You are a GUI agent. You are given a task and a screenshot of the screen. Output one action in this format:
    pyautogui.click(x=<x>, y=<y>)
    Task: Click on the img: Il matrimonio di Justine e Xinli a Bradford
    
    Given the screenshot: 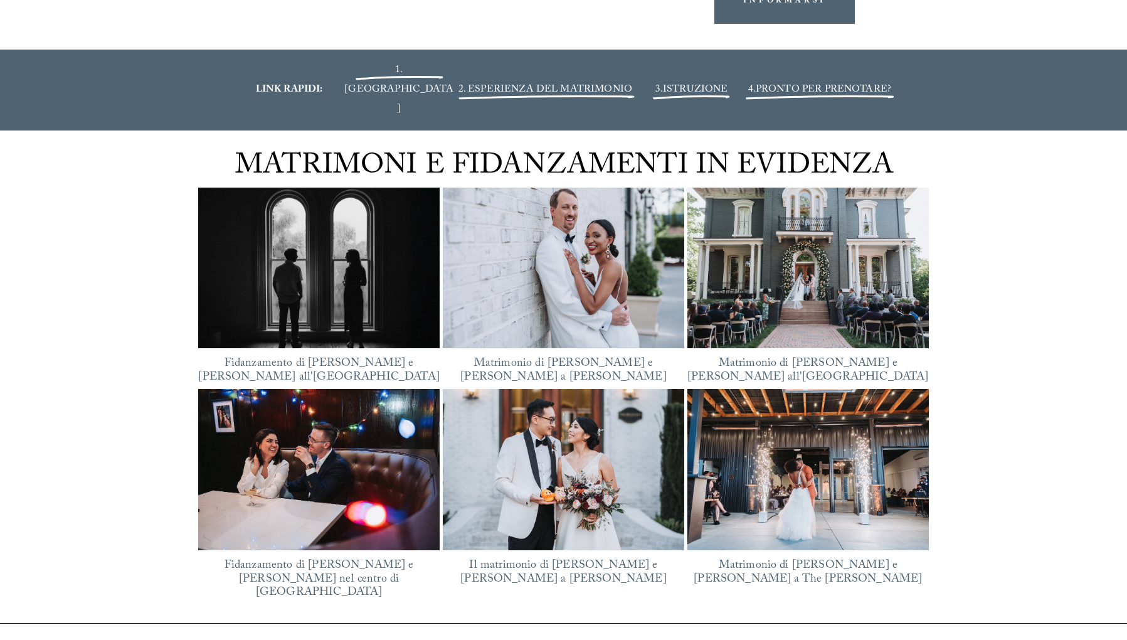 What is the action you would take?
    pyautogui.click(x=563, y=469)
    